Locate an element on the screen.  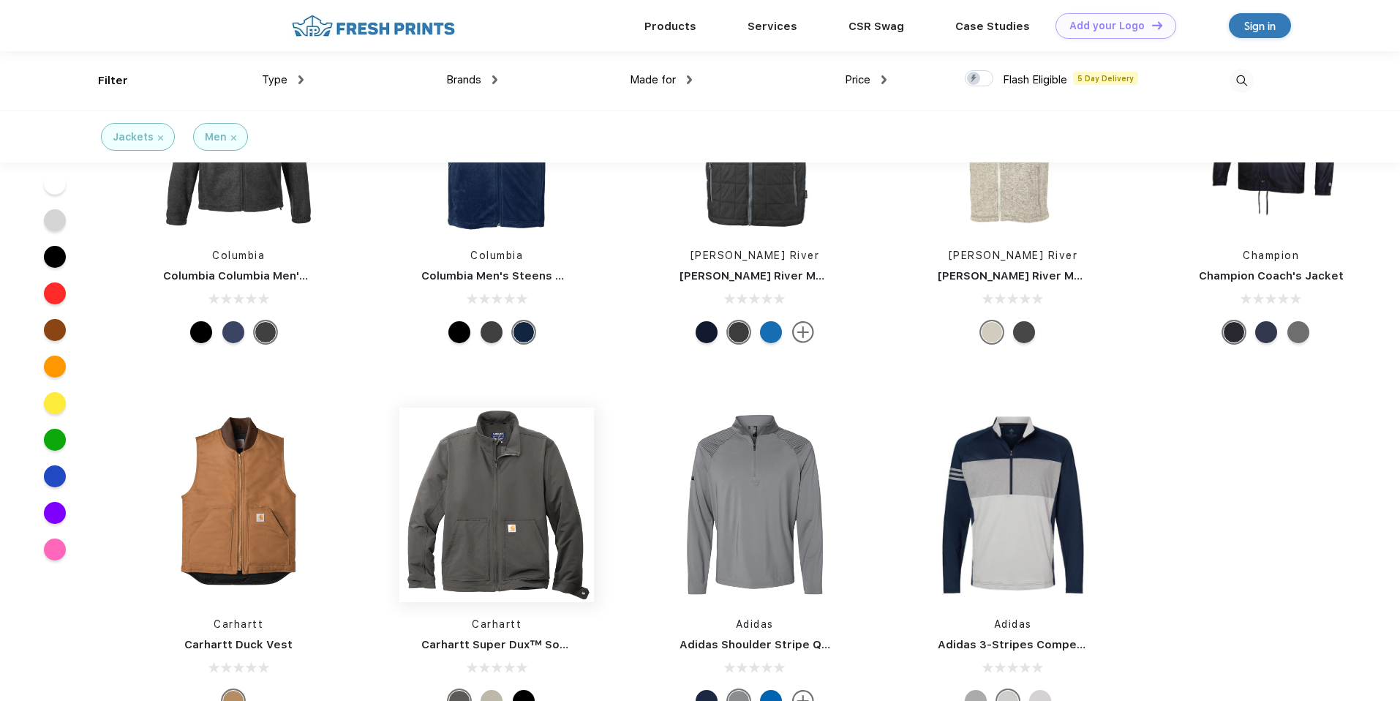
div: Navy with Grey is located at coordinates (707, 332).